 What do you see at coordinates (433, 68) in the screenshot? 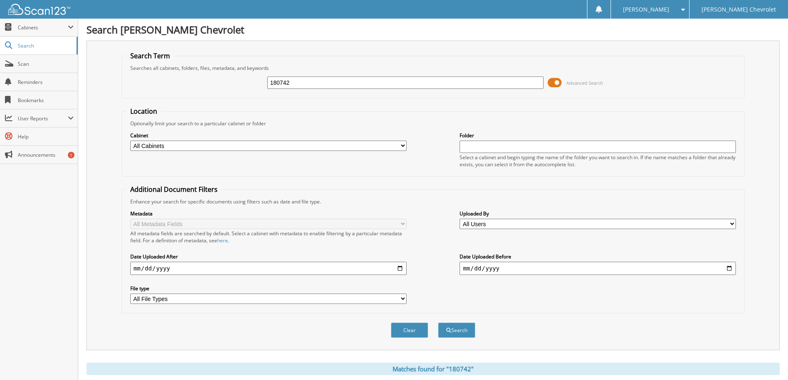
I see `div: Searches all cabinets, folders, files, metadata, and keywords` at bounding box center [433, 68].